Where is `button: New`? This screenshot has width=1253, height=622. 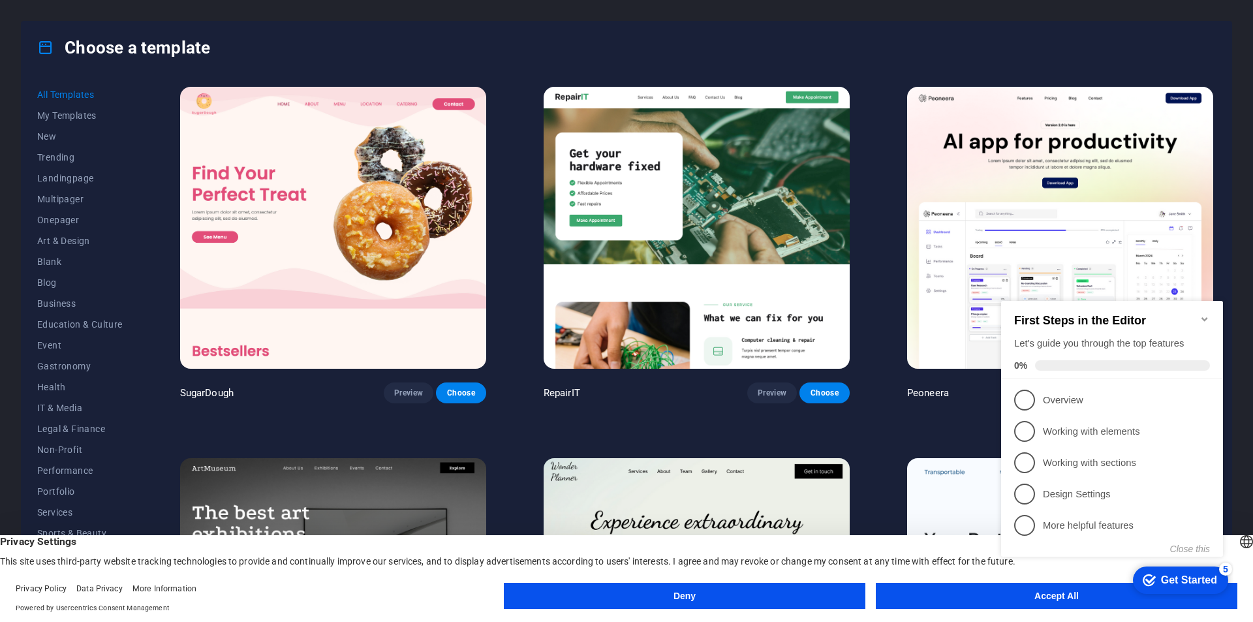 button: New is located at coordinates (80, 136).